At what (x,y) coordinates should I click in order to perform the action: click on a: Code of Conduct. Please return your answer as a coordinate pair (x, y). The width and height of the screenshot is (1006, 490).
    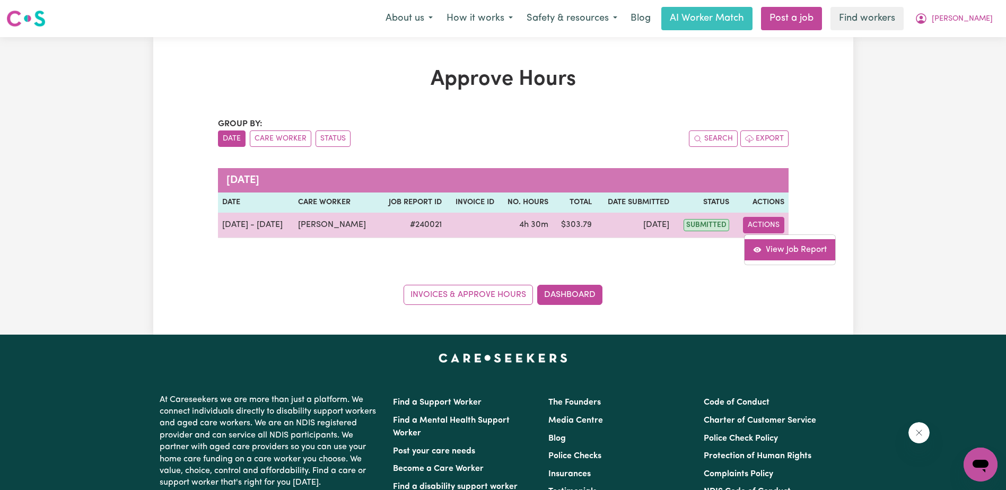
    Looking at the image, I should click on (737, 403).